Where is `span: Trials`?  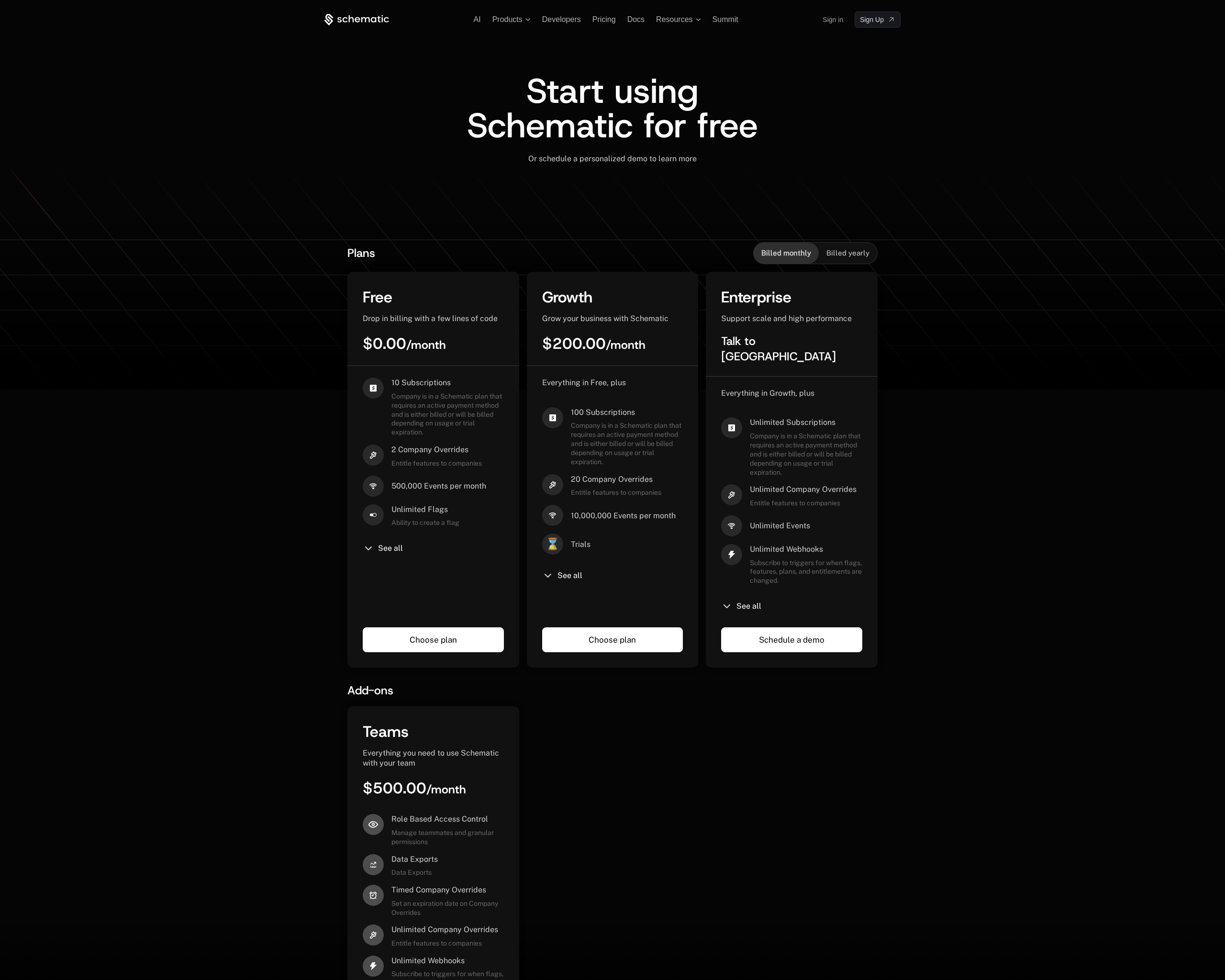
span: Trials is located at coordinates (580, 545).